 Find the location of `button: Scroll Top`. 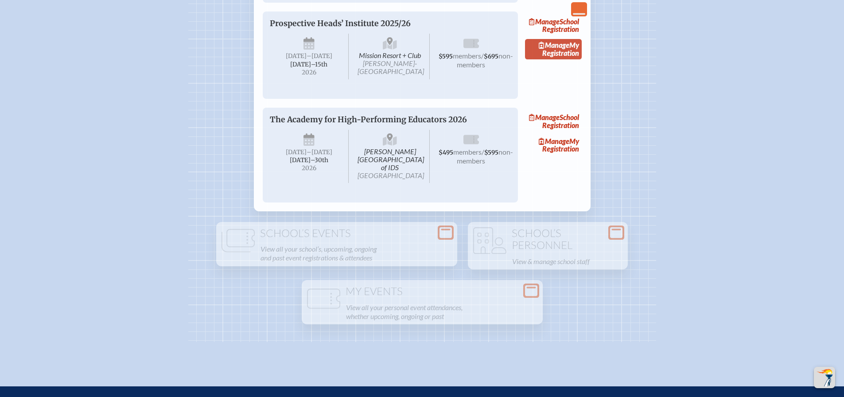

button: Scroll Top is located at coordinates (825, 378).